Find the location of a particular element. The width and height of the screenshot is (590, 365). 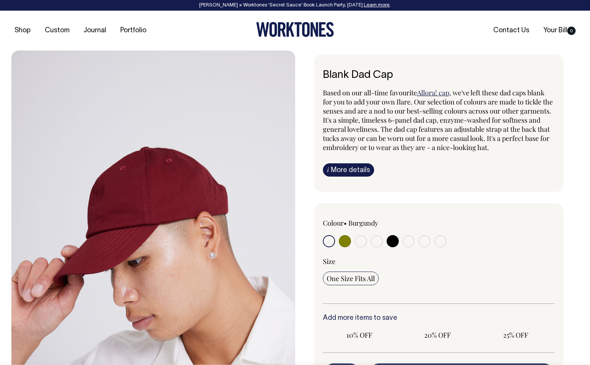

a: Contact Us is located at coordinates (511, 30).